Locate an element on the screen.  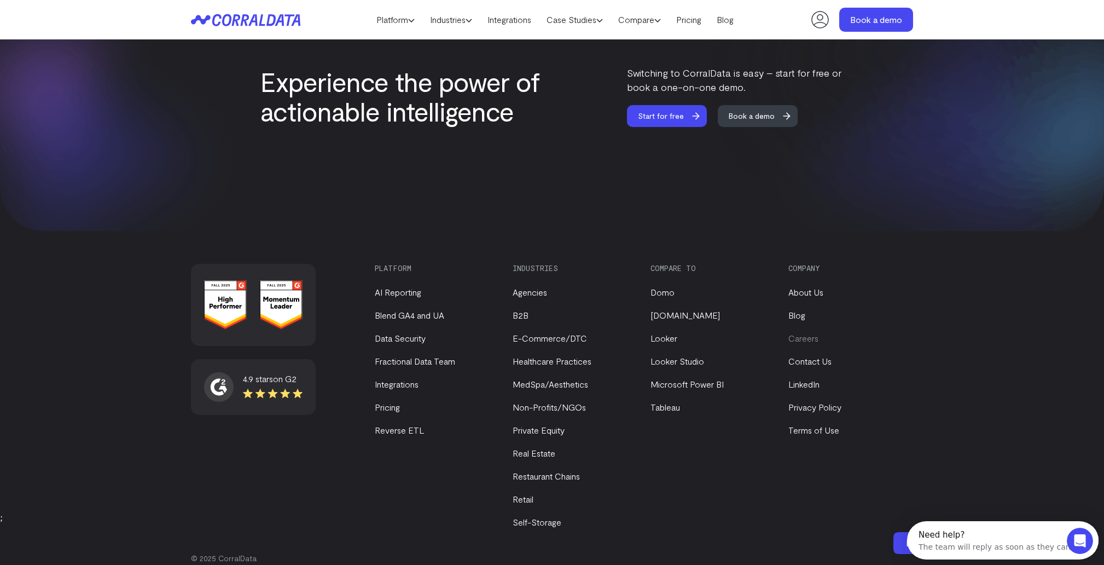
h3: Company is located at coordinates (848, 268).